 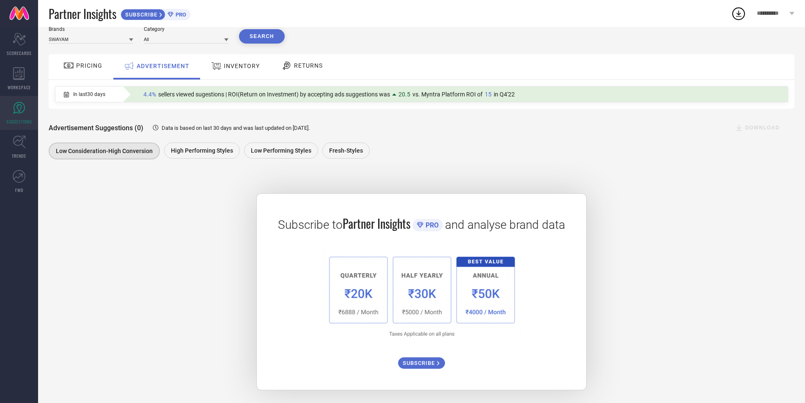 What do you see at coordinates (421, 360) in the screenshot?
I see `a: SUBSCRIBE` at bounding box center [421, 360].